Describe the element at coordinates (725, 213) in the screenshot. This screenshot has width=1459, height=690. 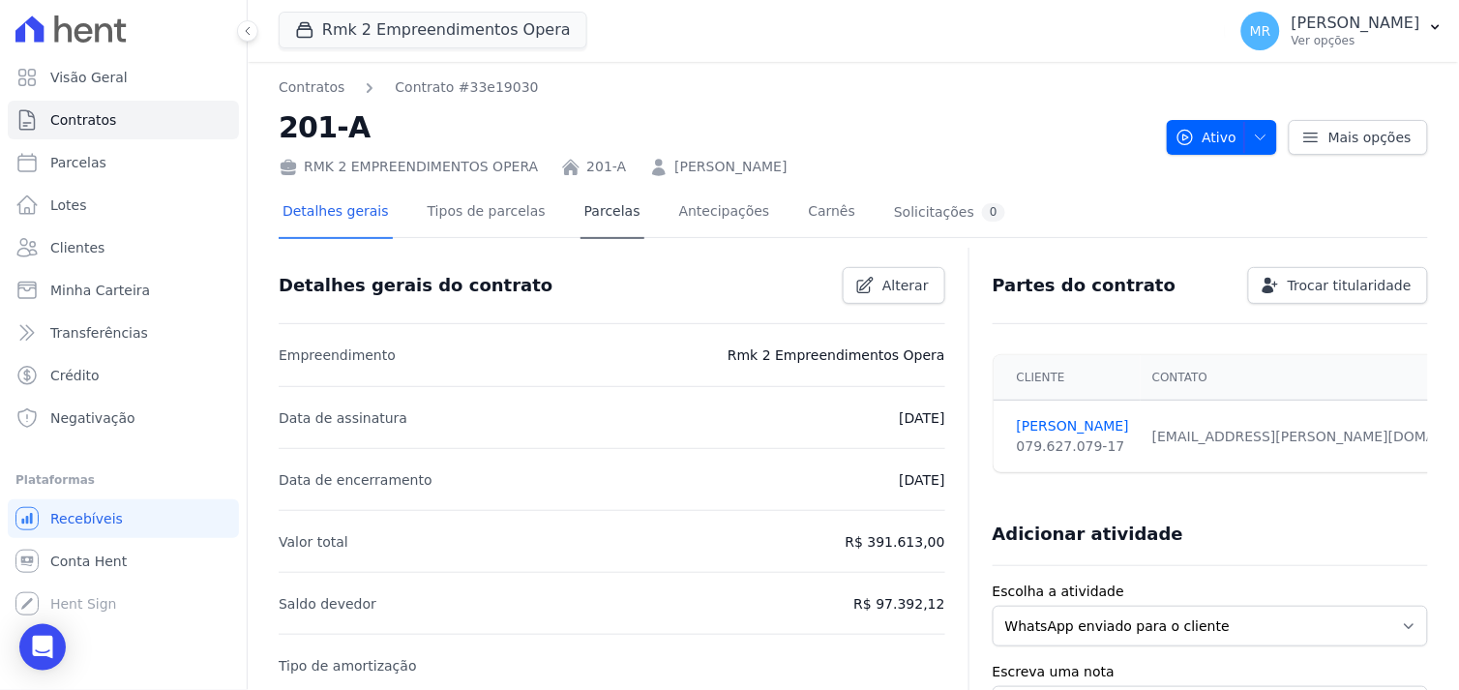
I see `a: Antecipações` at that location.